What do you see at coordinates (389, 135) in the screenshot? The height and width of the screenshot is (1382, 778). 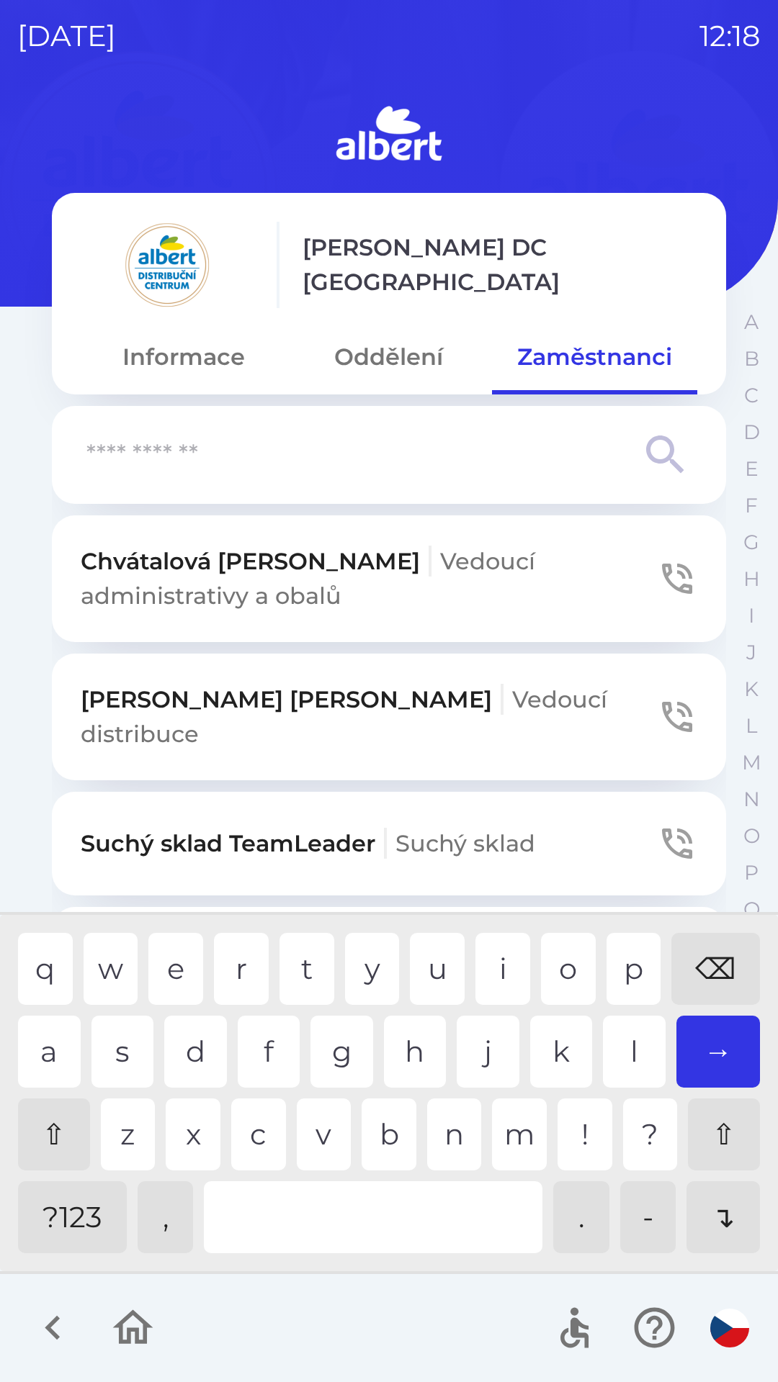 I see `img: Logo` at bounding box center [389, 135].